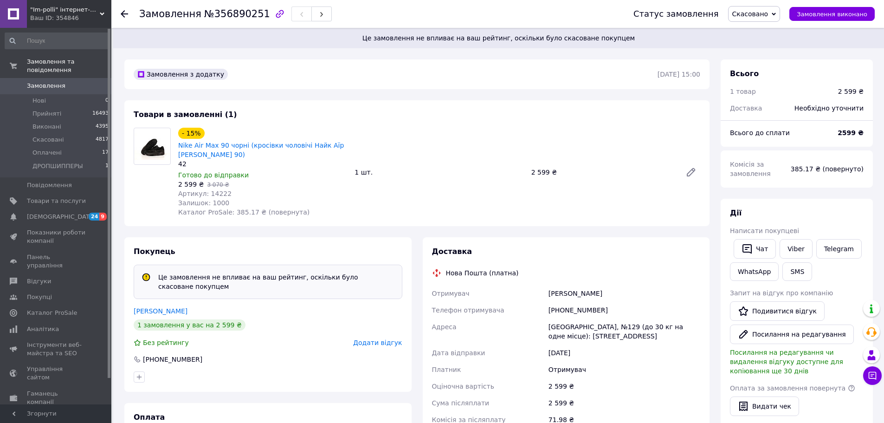 The image size is (884, 423). What do you see at coordinates (191, 184) in the screenshot?
I see `span: 2 599 ₴` at bounding box center [191, 184].